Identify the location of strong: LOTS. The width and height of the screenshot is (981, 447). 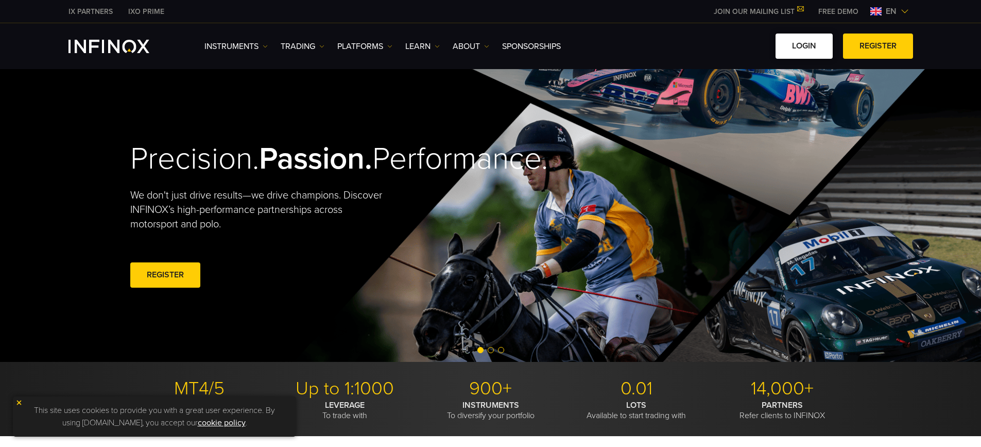
(636, 405).